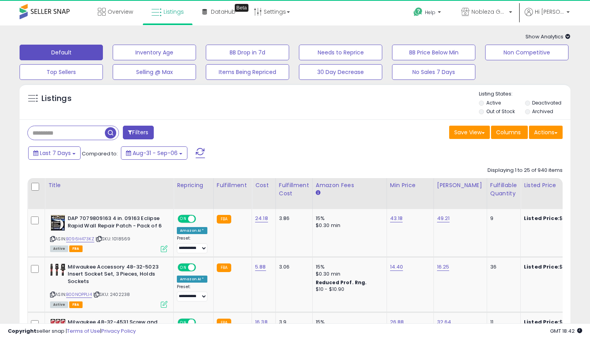 Image resolution: width=590 pixels, height=339 pixels. Describe the element at coordinates (83, 330) in the screenshot. I see `a: Terms of Use` at that location.